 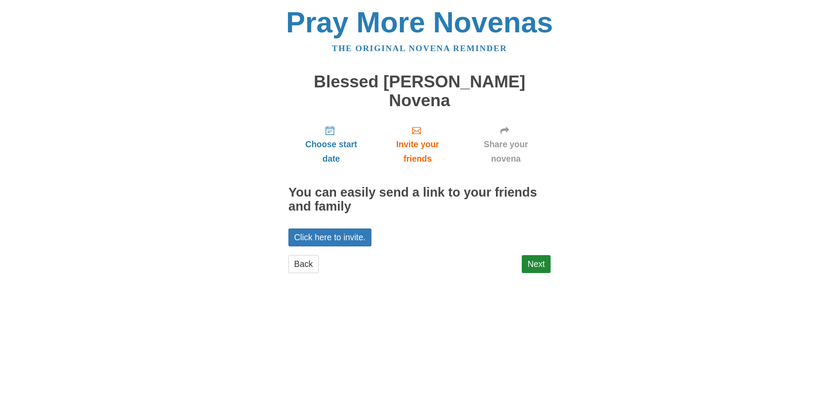 I want to click on span: Share your novena, so click(x=505, y=152).